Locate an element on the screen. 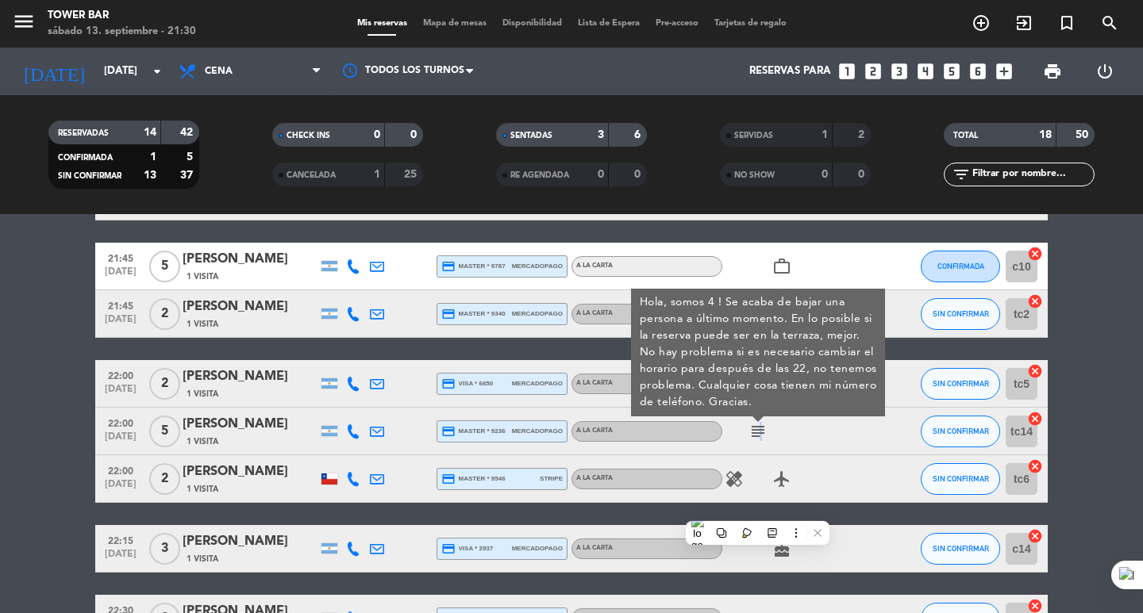 The image size is (1143, 613). span: stripe is located at coordinates (551, 479).